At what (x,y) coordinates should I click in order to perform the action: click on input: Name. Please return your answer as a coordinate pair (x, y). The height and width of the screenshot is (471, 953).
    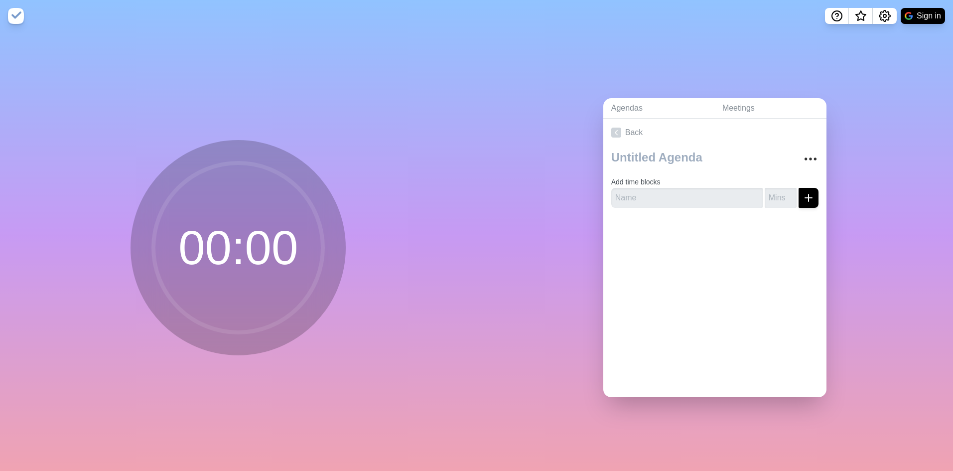
    Looking at the image, I should click on (687, 198).